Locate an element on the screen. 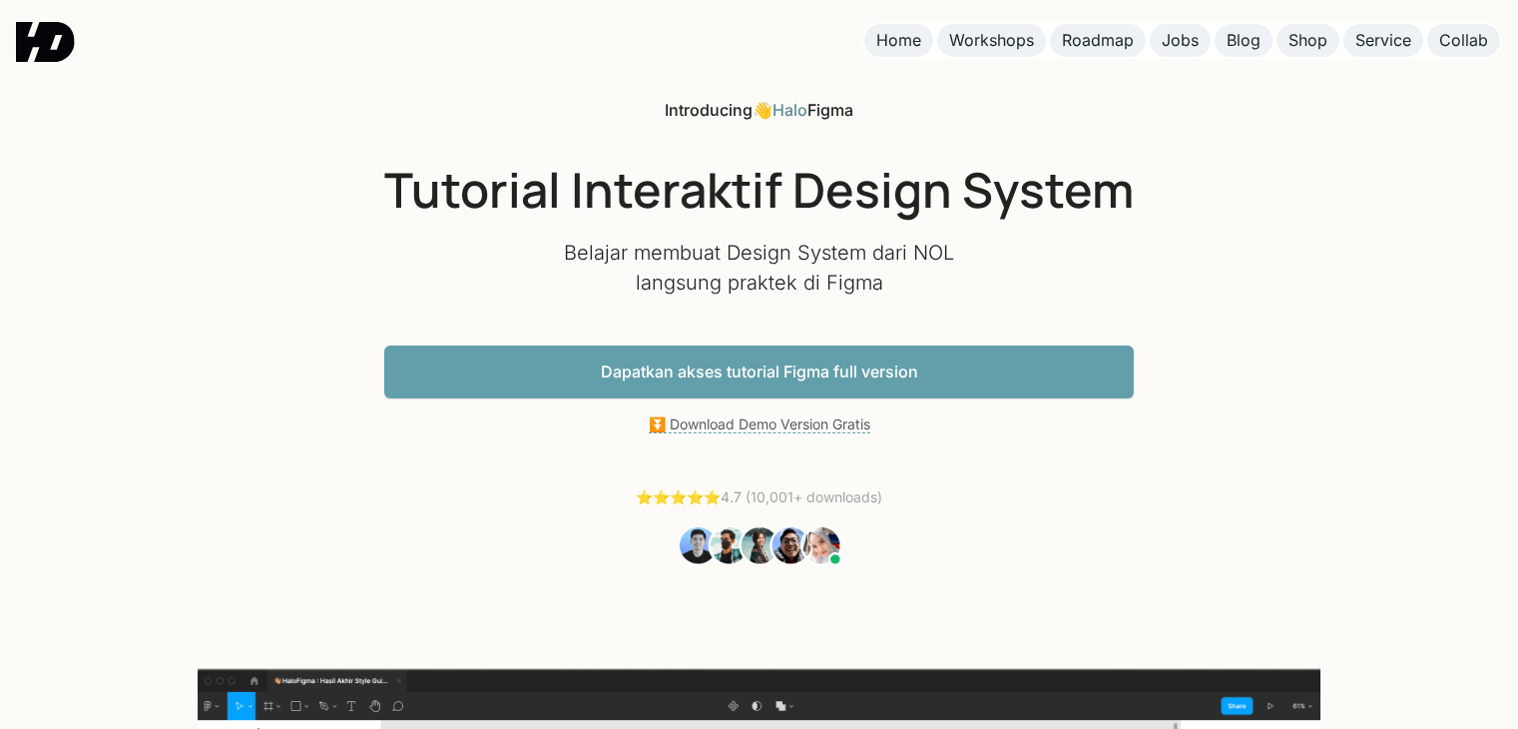 The image size is (1518, 729). div: Blog is located at coordinates (1244, 40).